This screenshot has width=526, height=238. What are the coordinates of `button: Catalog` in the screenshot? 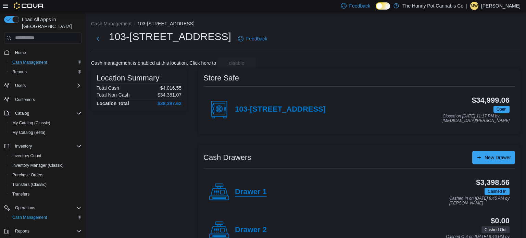 It's located at (43, 113).